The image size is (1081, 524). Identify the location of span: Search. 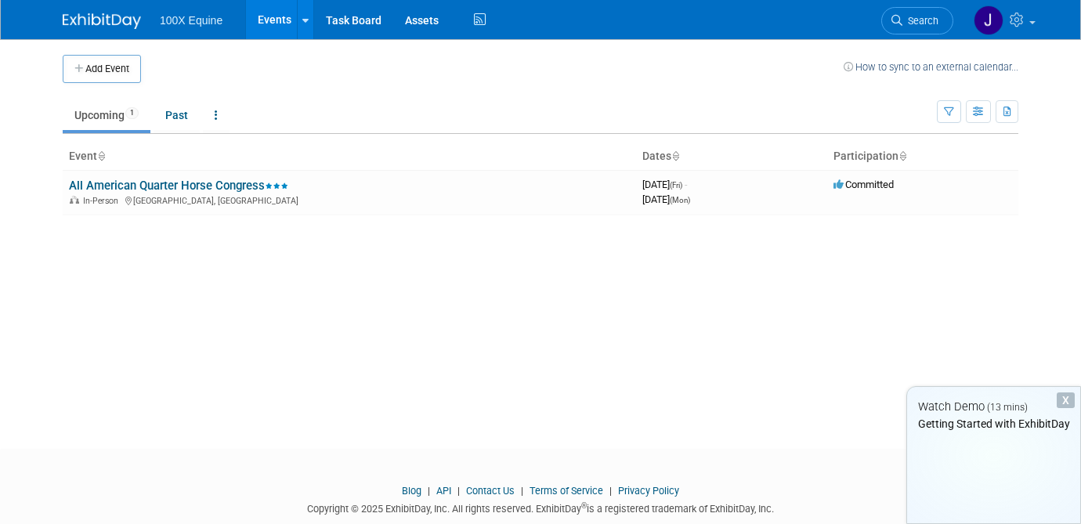
(921, 20).